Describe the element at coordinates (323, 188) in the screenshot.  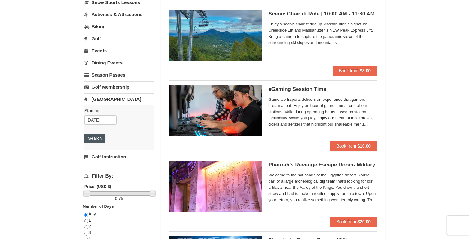
I see `span: Welcome to the hot sands of the Egyptian desert. You're part of a large archeological dig team th...` at that location.